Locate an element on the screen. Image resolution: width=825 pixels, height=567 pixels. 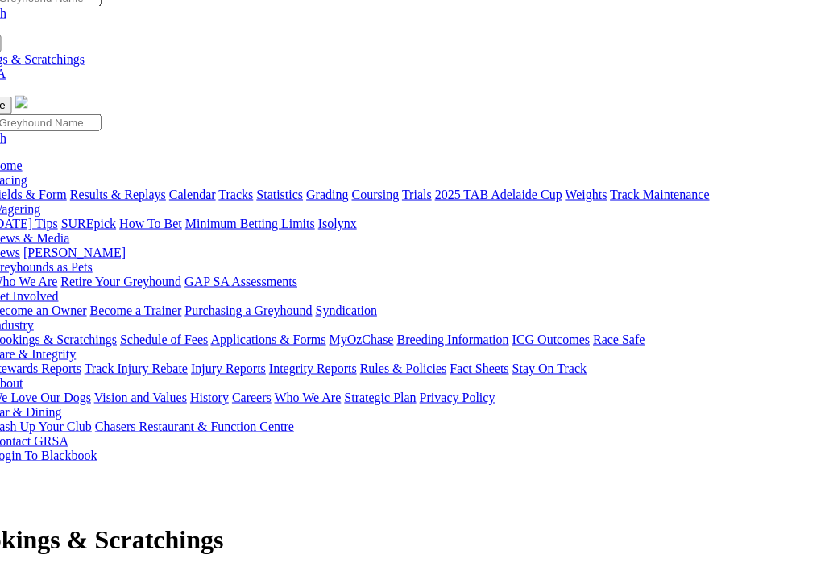
a: Weights is located at coordinates (587, 194).